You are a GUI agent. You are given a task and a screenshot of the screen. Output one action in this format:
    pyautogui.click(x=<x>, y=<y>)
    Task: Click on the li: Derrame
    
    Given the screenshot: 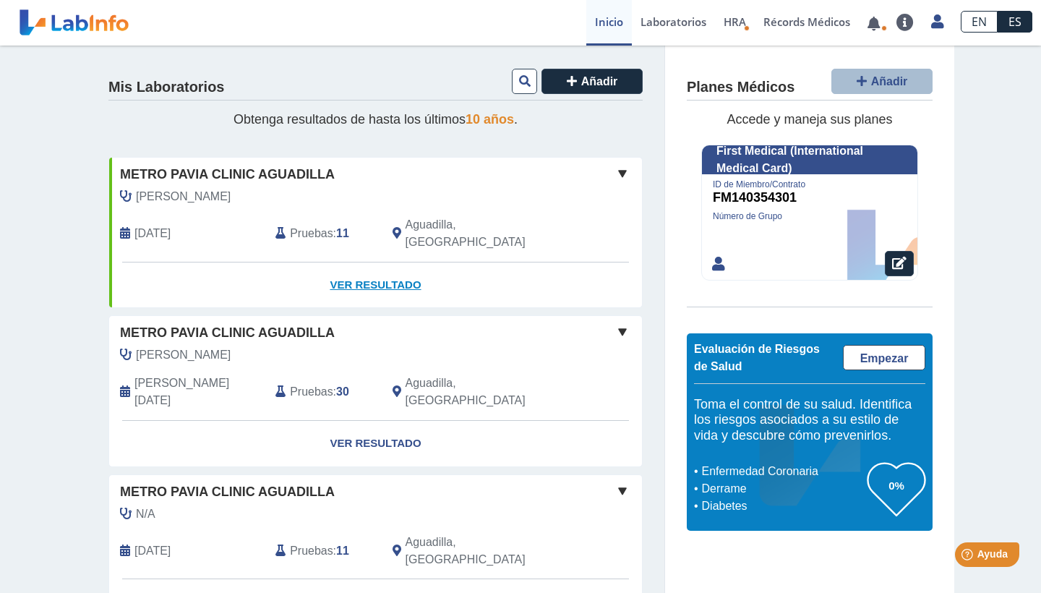 What is the action you would take?
    pyautogui.click(x=782, y=489)
    